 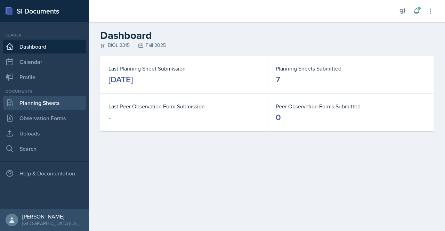 What do you see at coordinates (45, 35) in the screenshot?
I see `div: Leader` at bounding box center [45, 35].